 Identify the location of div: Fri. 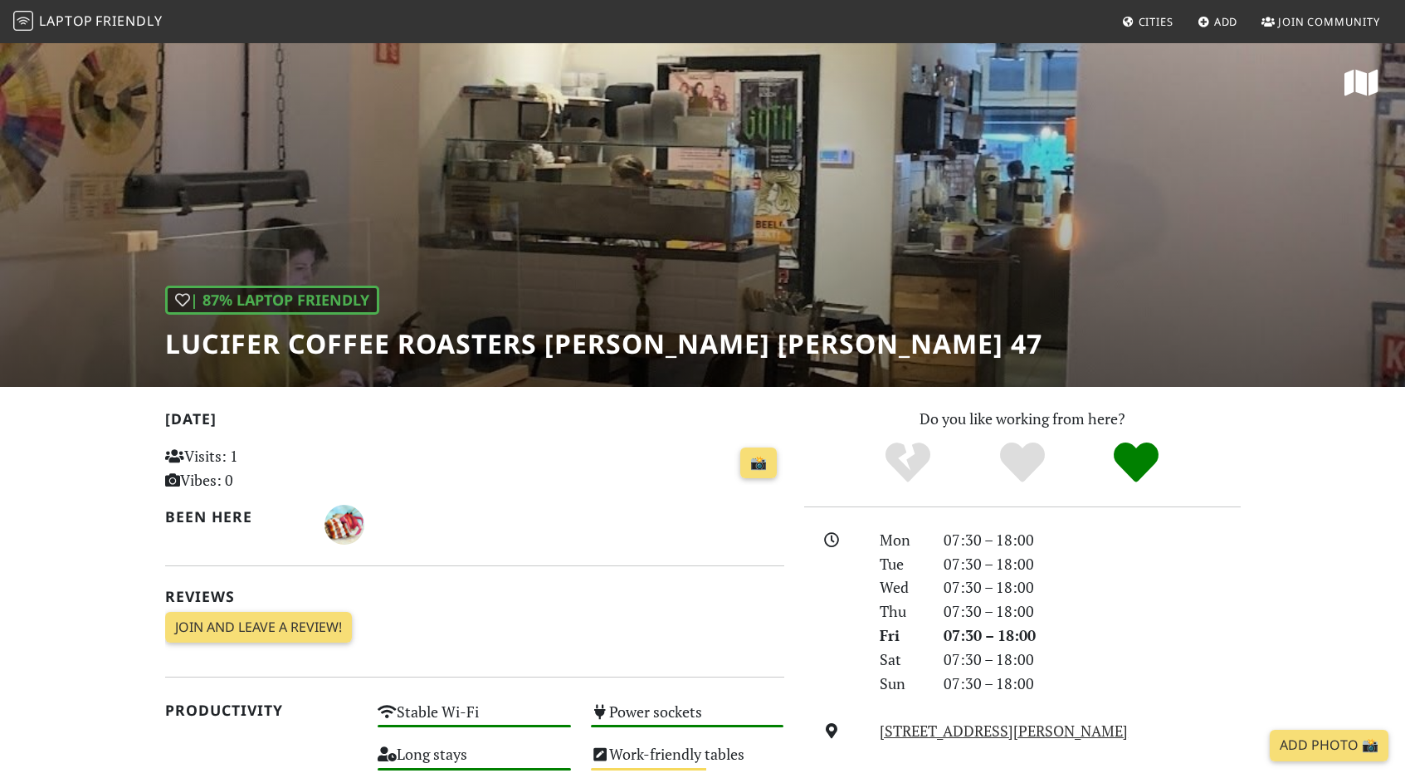
(901, 635).